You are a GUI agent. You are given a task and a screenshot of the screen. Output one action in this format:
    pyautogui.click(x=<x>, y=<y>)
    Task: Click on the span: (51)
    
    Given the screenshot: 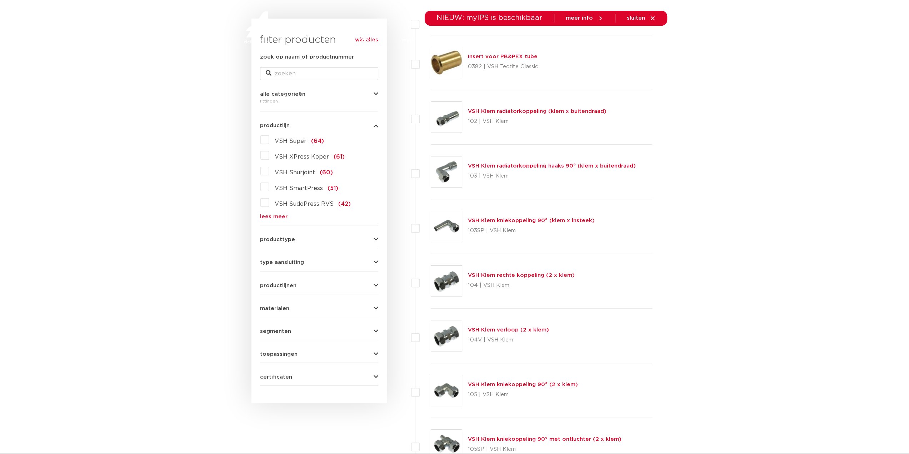 What is the action you would take?
    pyautogui.click(x=333, y=188)
    